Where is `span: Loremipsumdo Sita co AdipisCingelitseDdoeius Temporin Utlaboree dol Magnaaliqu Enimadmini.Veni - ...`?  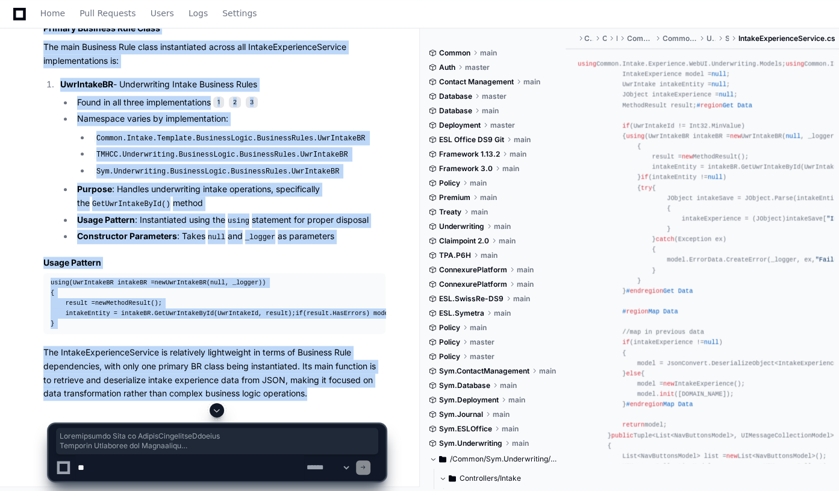 span: Loremipsumdo Sita co AdipisCingelitseDdoeius Temporin Utlaboree dol Magnaaliqu Enimadmini.Veni - ... is located at coordinates (217, 441).